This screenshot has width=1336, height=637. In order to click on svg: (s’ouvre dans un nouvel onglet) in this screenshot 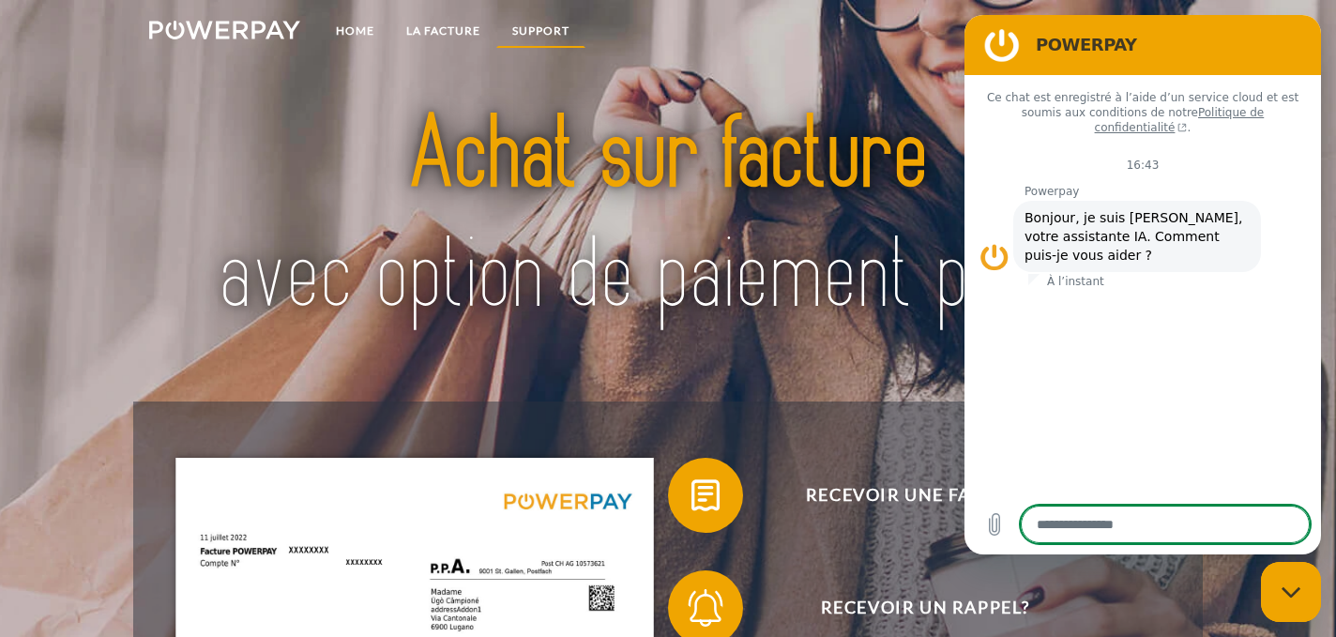, I will do `click(216, 113)`.